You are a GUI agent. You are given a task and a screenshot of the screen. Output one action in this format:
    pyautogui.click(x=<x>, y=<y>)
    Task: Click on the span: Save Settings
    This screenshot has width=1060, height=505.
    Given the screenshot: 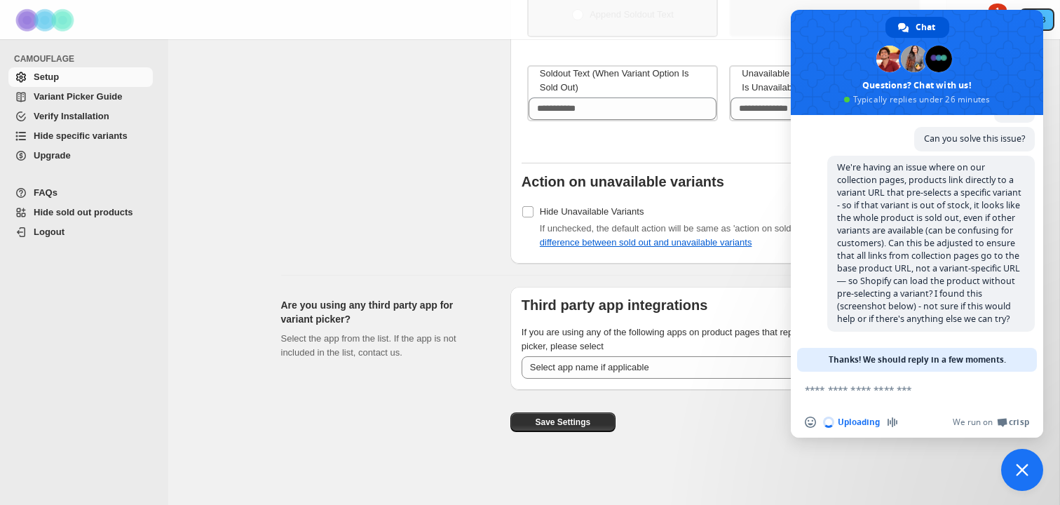 What is the action you would take?
    pyautogui.click(x=562, y=422)
    